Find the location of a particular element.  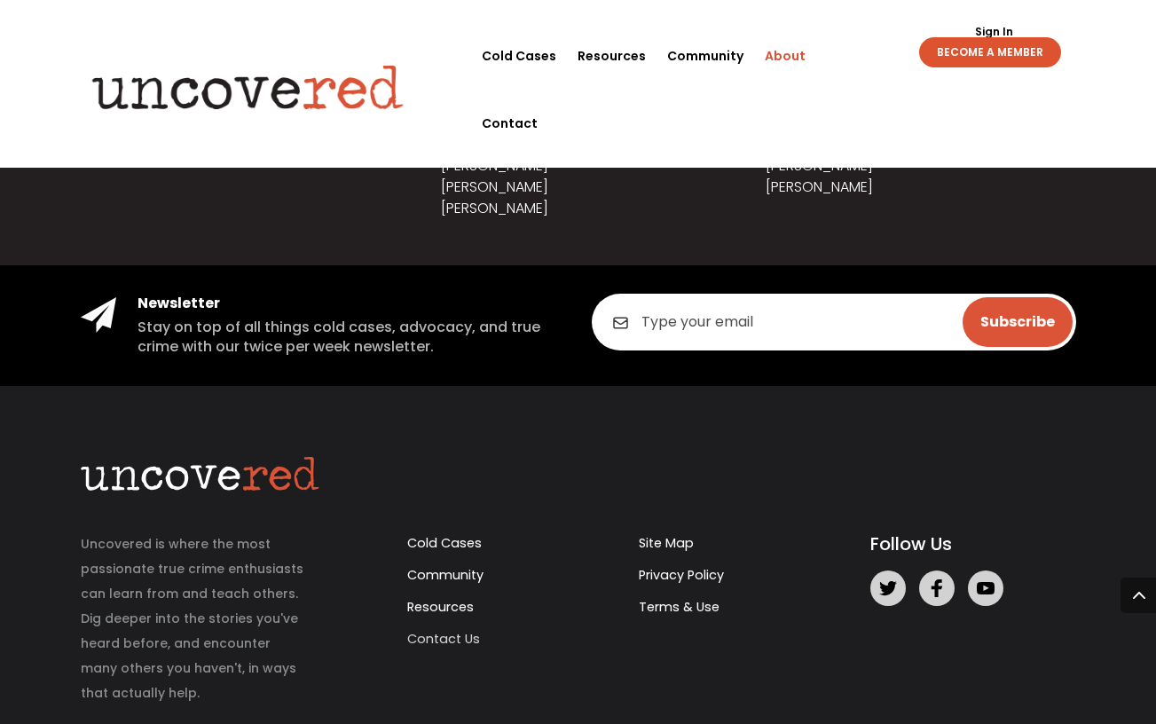

img: Uncovered logo is located at coordinates (248, 87).